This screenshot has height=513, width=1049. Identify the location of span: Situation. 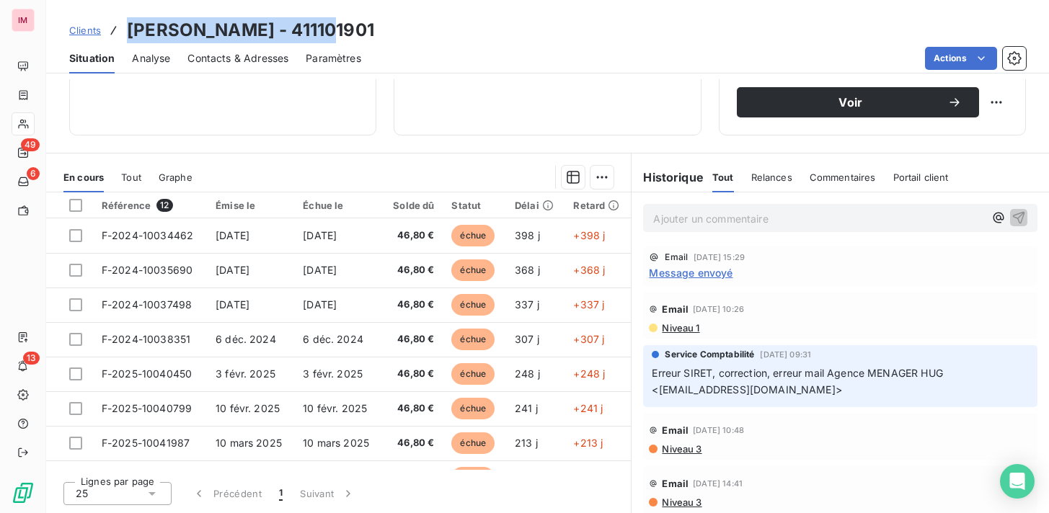
(92, 58).